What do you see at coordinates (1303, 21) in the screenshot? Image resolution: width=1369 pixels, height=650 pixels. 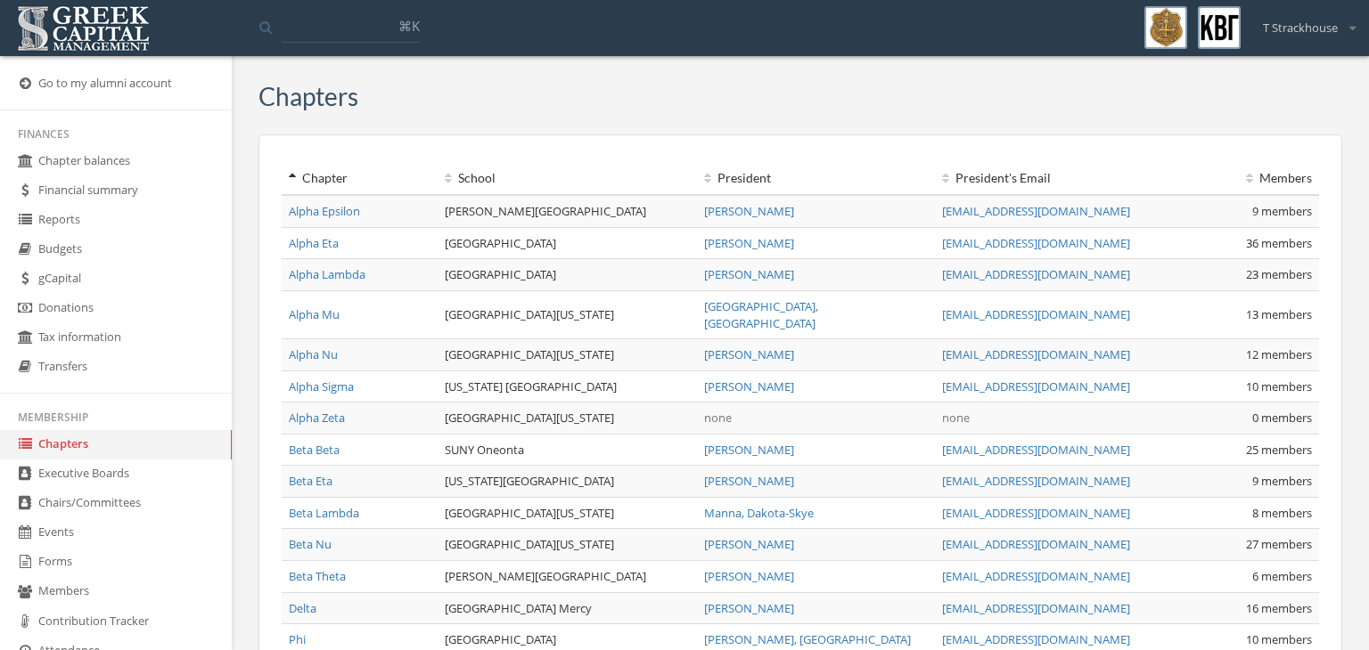 I see `div: T Strackhouse` at bounding box center [1303, 21].